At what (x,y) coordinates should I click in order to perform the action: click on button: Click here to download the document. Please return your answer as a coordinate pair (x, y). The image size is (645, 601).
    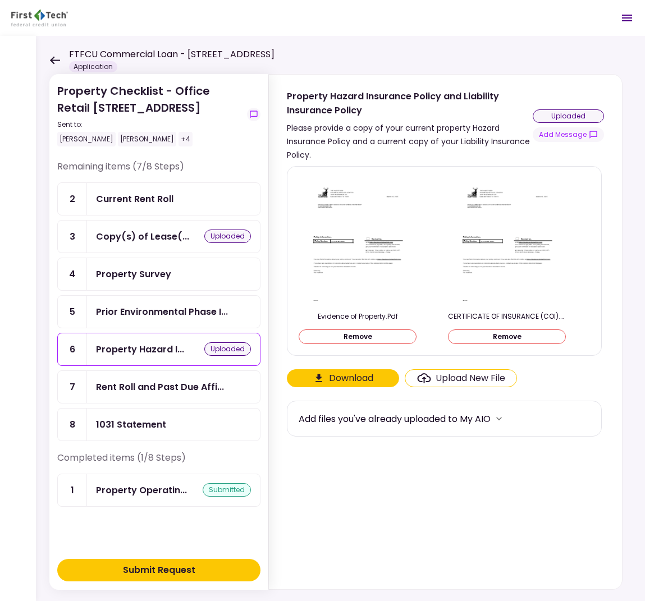
    Looking at the image, I should click on (343, 378).